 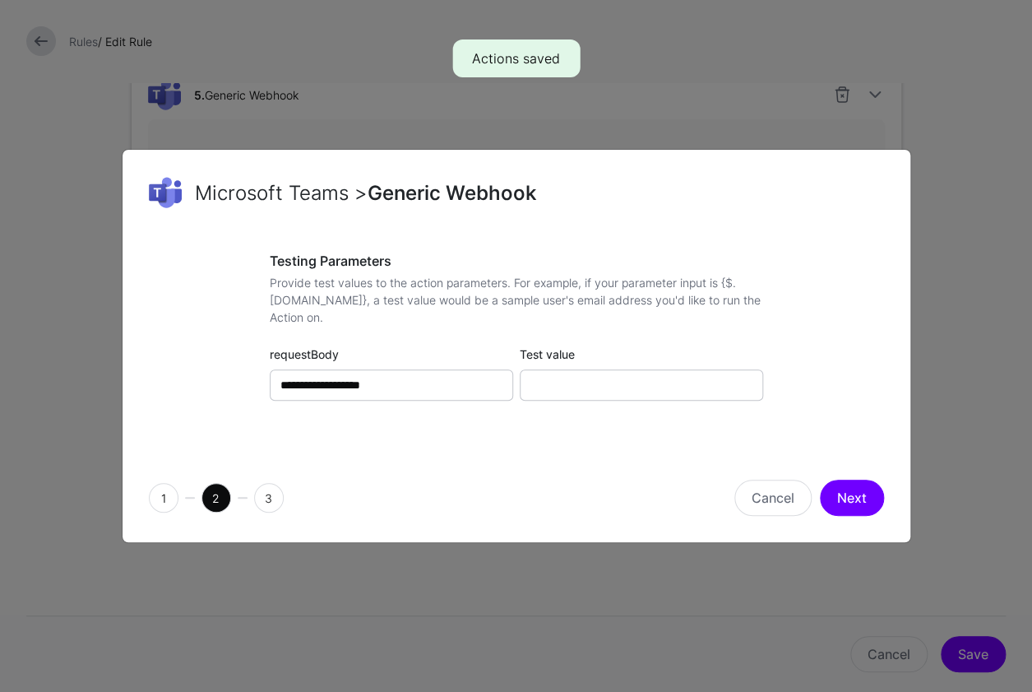 I want to click on span: 1, so click(x=164, y=498).